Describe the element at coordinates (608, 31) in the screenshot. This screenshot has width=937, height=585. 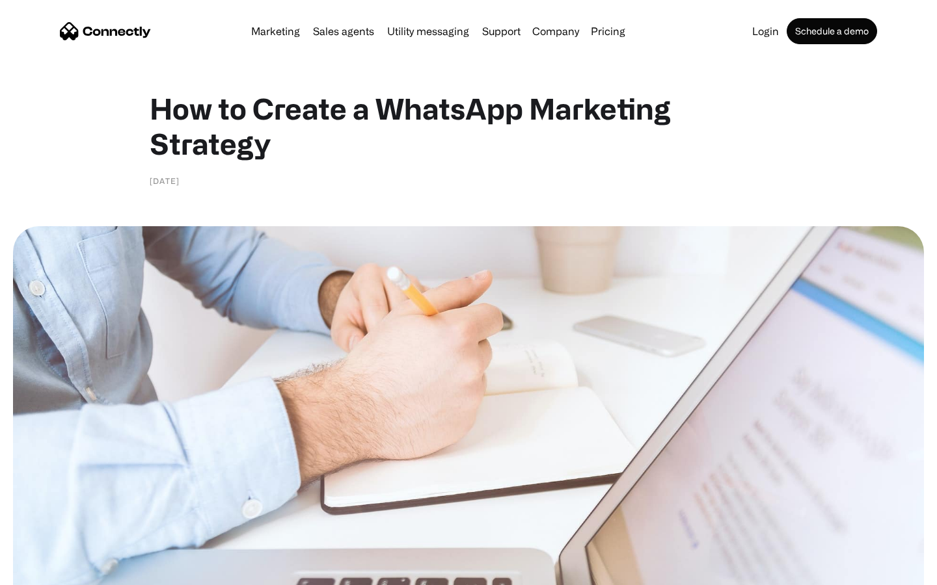
I see `a: Pricing` at that location.